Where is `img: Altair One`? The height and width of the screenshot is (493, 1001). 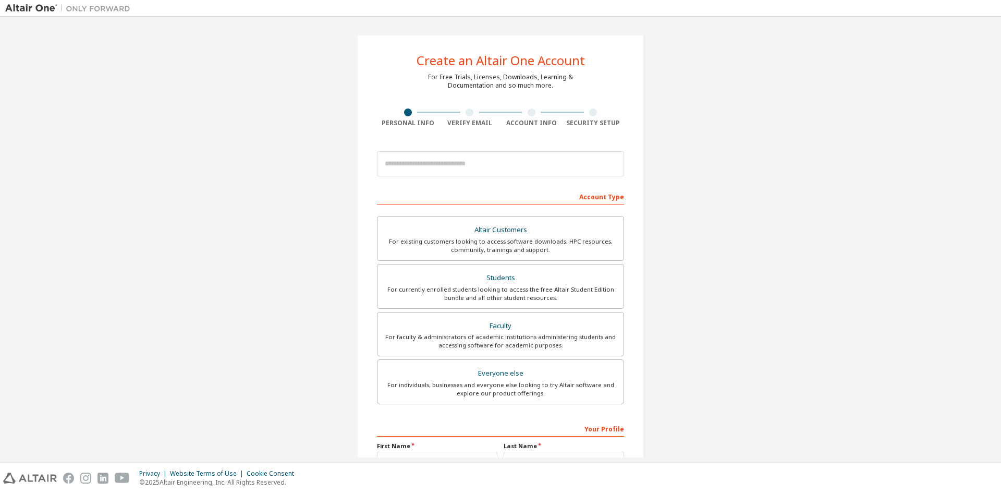 img: Altair One is located at coordinates (70, 8).